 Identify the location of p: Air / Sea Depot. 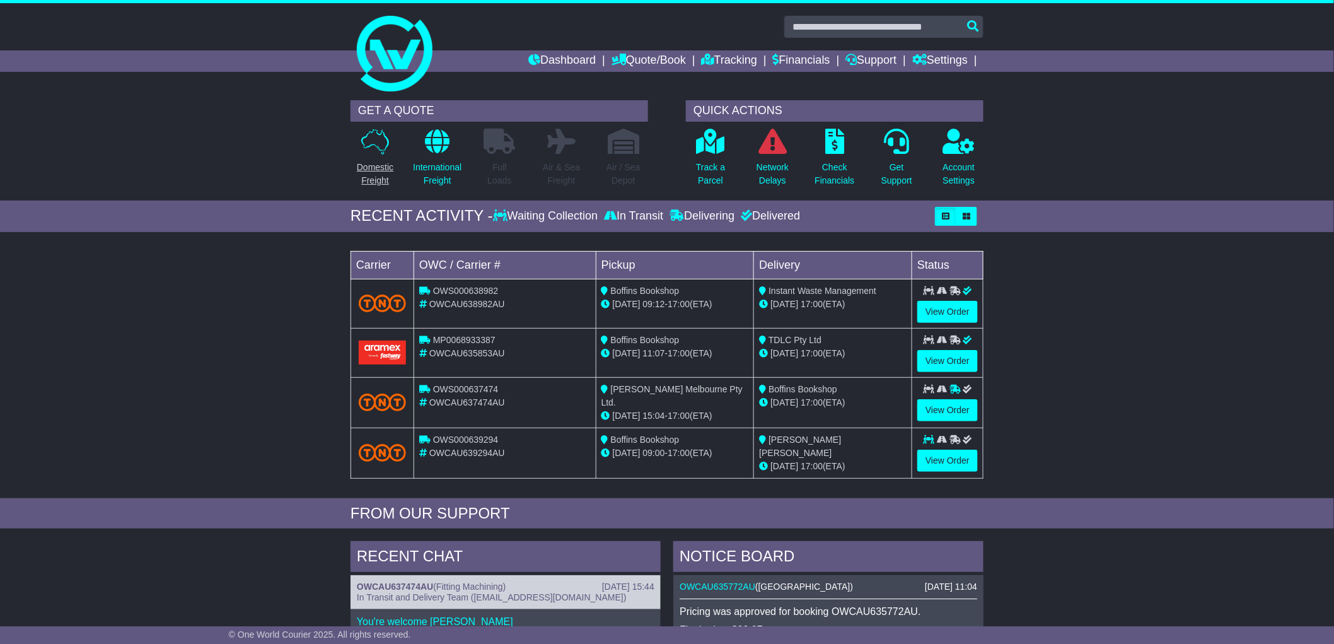
(623, 174).